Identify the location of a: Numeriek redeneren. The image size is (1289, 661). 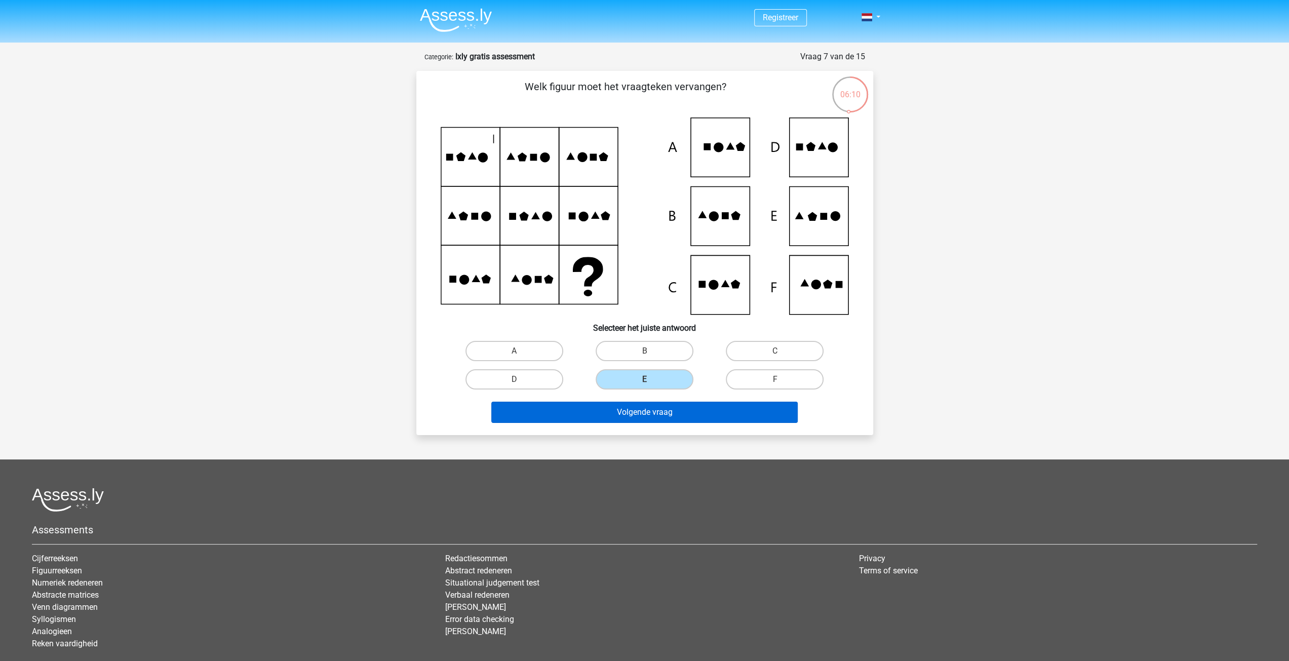
(67, 582).